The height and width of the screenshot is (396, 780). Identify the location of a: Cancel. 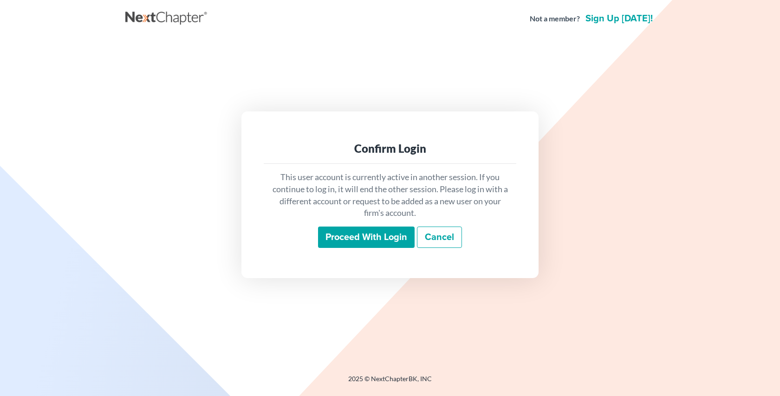
(439, 237).